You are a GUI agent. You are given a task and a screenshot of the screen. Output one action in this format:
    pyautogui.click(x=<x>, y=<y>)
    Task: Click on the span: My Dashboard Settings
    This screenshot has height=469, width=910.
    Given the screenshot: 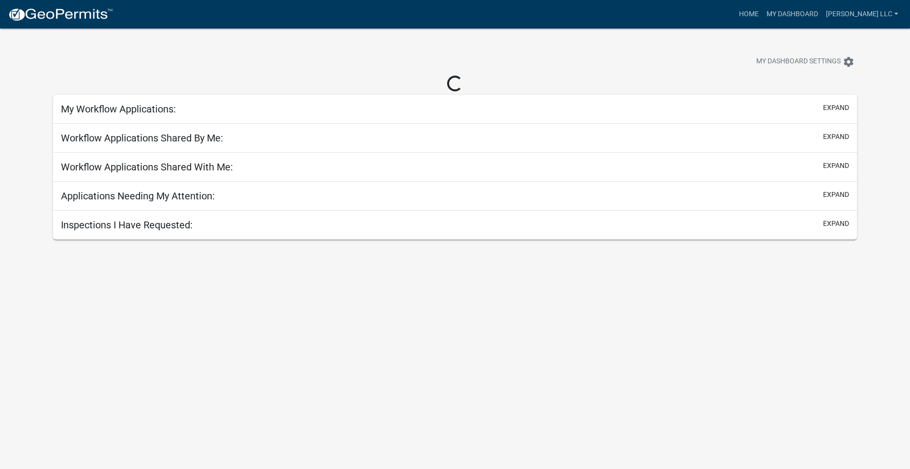 What is the action you would take?
    pyautogui.click(x=798, y=62)
    